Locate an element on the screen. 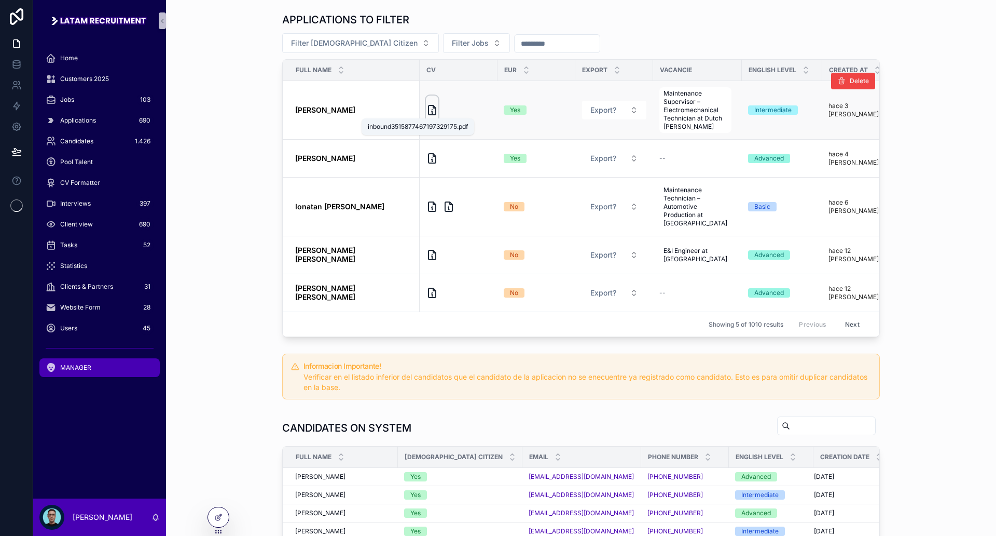 The height and width of the screenshot is (536, 996). span: Customers 2025 is located at coordinates (85, 79).